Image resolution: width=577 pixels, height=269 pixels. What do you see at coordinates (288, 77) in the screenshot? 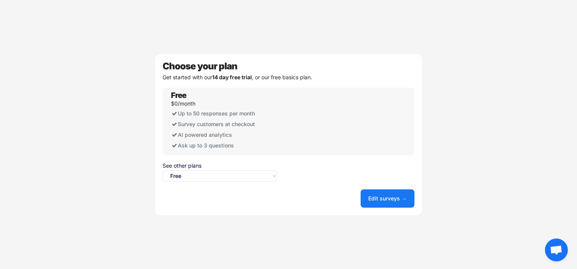
I see `div: Get started with our , or our free basics plan.` at bounding box center [288, 77].